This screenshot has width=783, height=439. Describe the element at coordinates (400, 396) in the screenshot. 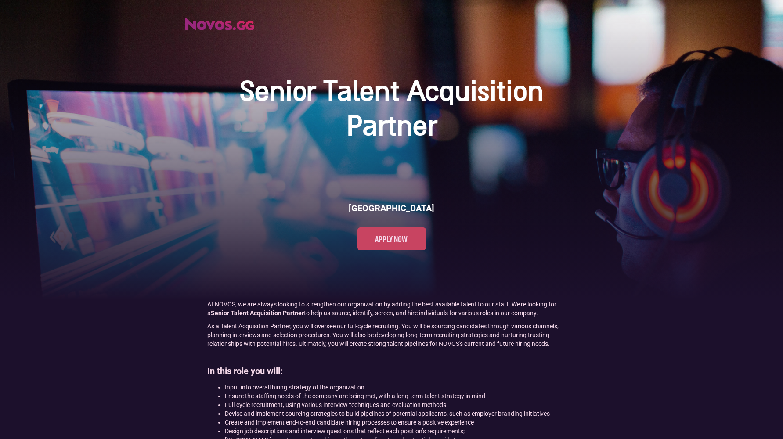

I see `li: Ensure the staffing needs of the company are being met, with a long-term talent strategy in mind` at that location.